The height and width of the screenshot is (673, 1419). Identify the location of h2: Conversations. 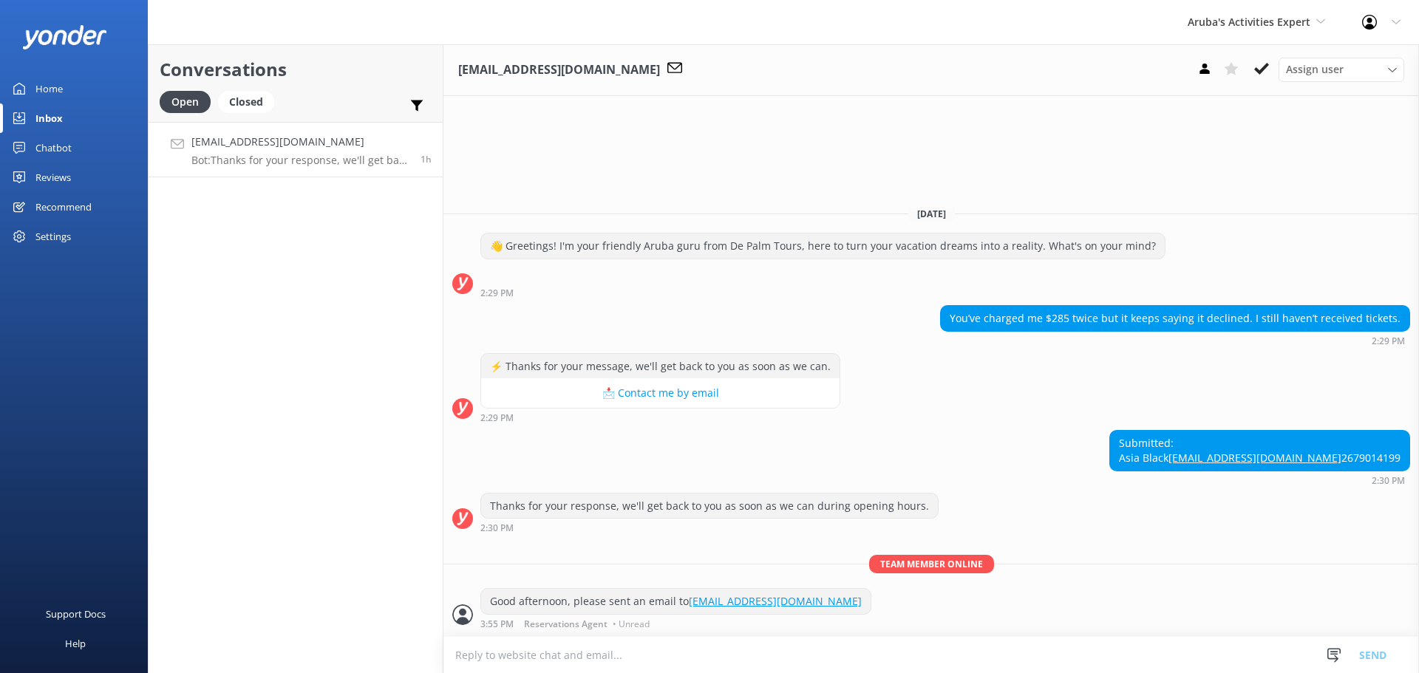
(296, 69).